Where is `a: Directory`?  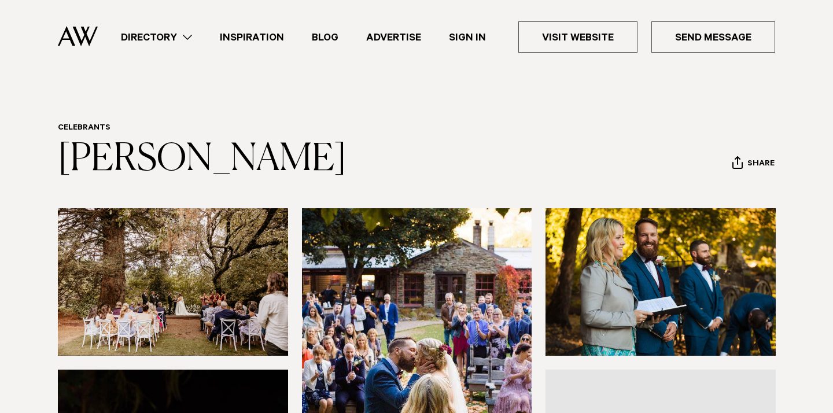
a: Directory is located at coordinates (156, 37).